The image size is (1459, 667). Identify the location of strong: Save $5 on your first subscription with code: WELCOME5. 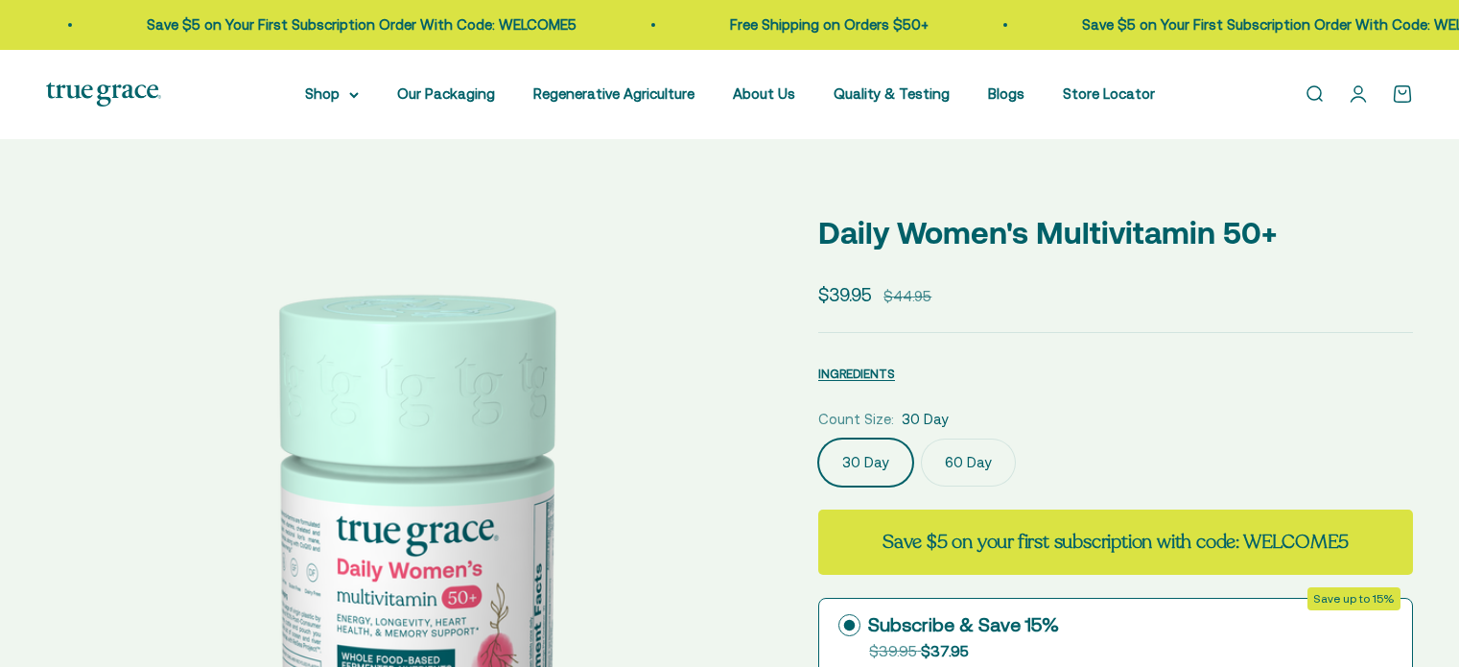
(1116, 541).